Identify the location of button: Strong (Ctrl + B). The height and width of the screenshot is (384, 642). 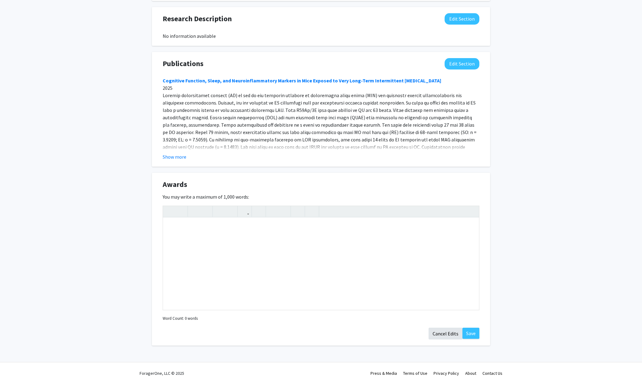
(195, 211).